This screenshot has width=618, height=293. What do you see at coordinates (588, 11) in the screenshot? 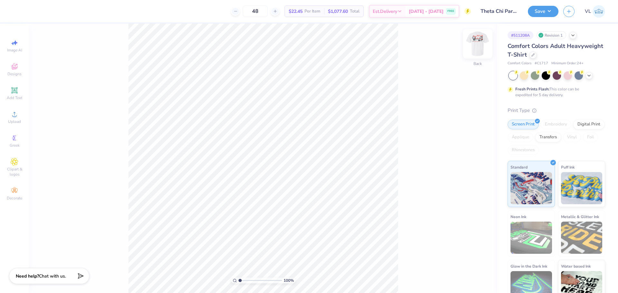
I see `span: VL` at bounding box center [588, 11].